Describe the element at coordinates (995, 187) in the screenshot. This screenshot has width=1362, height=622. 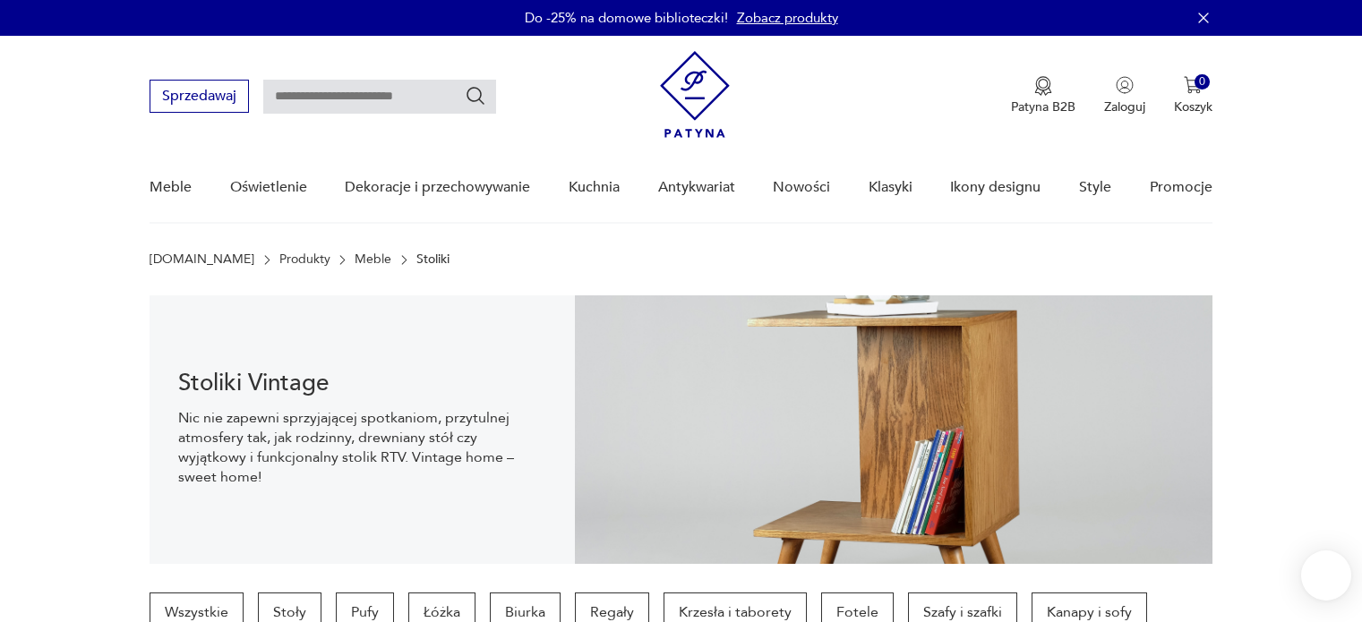
I see `a: Ikony designu` at that location.